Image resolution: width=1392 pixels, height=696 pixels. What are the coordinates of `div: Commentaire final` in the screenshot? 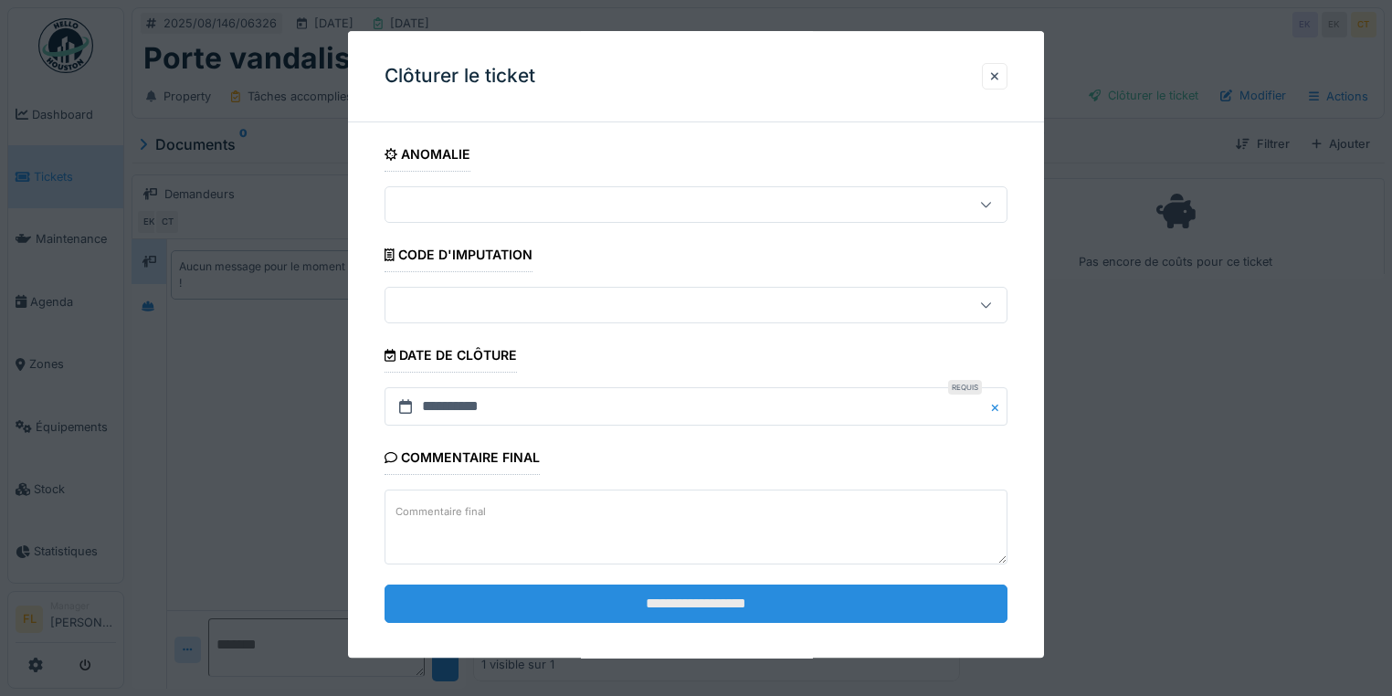 It's located at (462, 460).